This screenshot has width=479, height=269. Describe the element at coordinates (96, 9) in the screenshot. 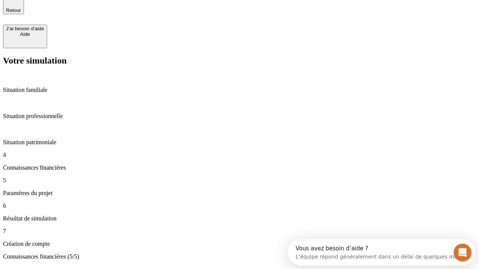

I see `div: Vous avez besoin d’aide ?` at that location.